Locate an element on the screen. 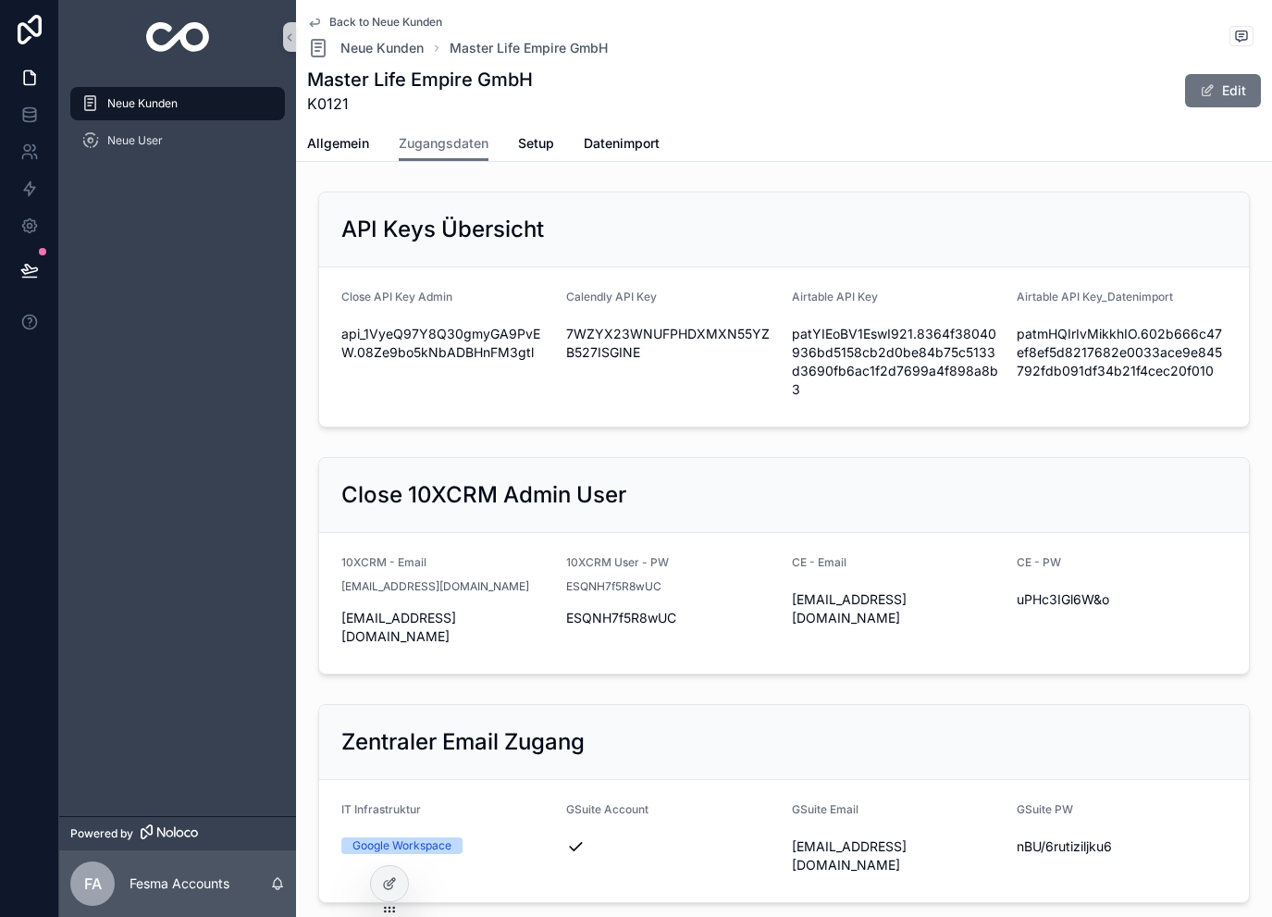  span: nBU/6rutiziljku6 is located at coordinates (1122, 847).